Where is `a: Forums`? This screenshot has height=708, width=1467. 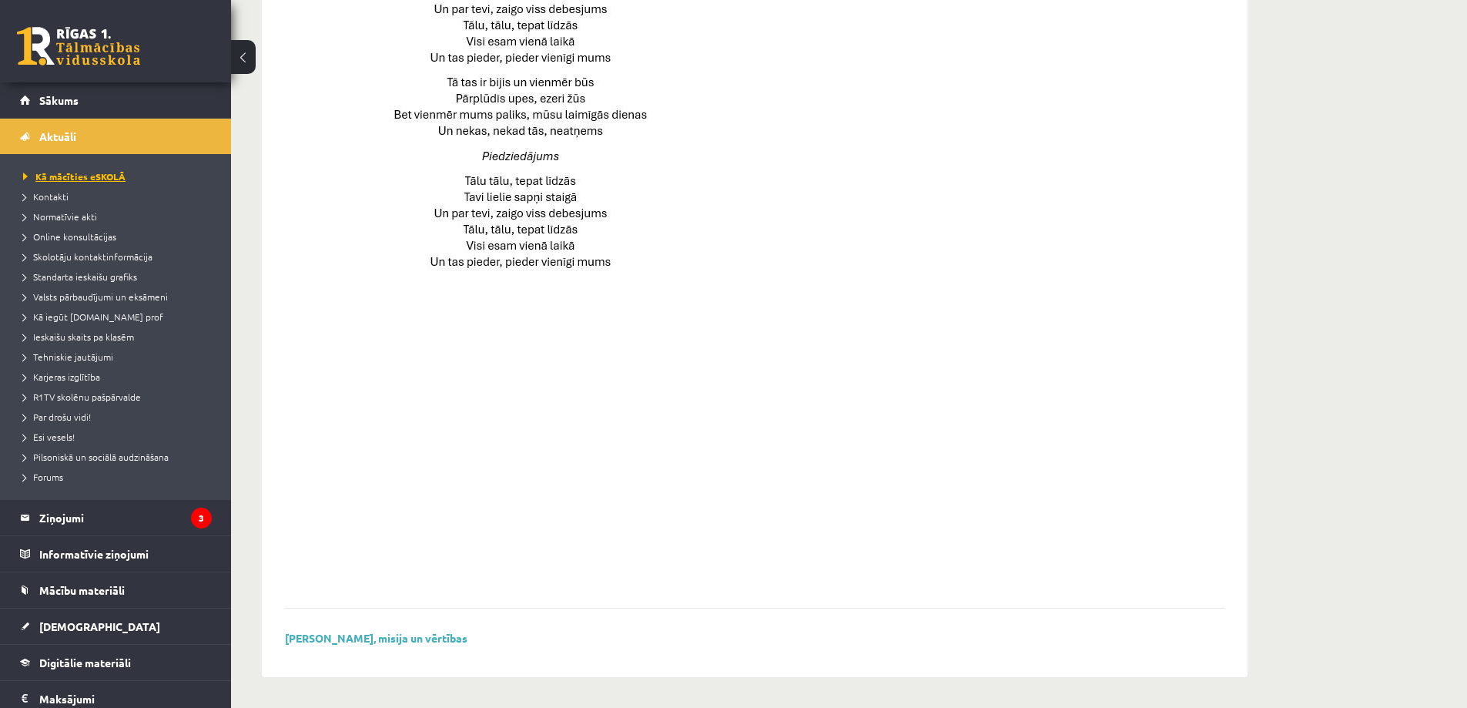
a: Forums is located at coordinates (119, 477).